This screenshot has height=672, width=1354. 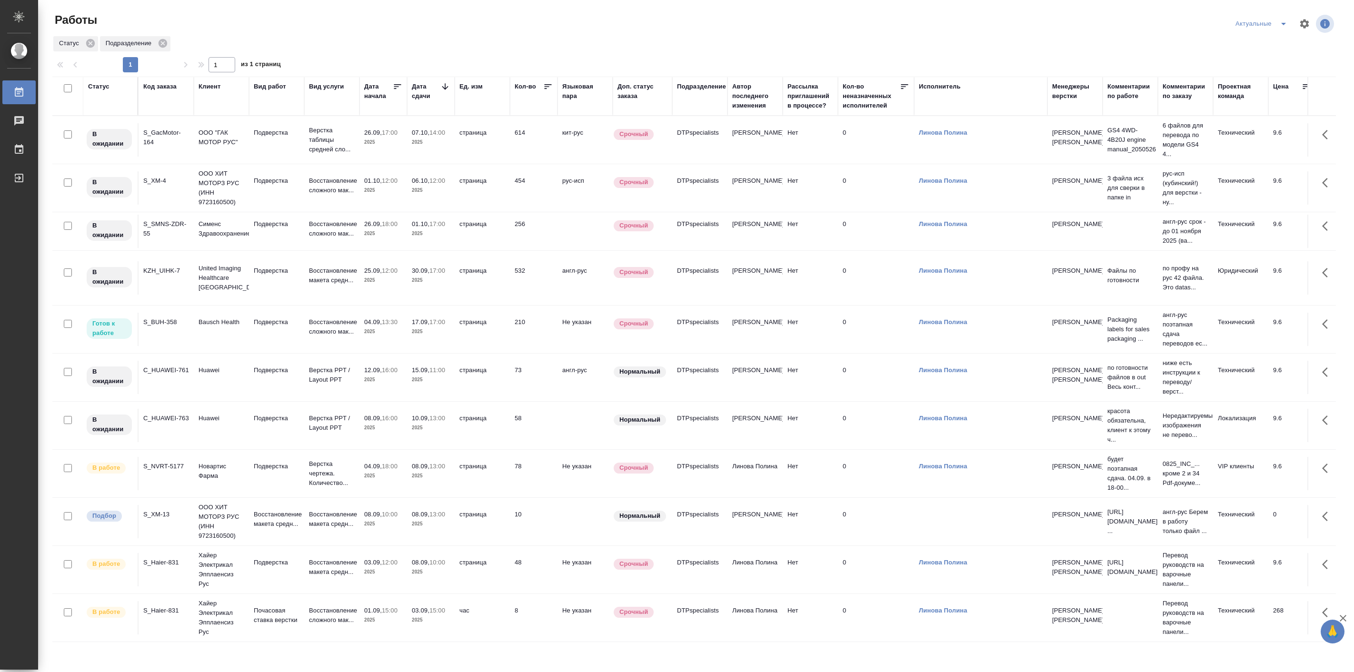 What do you see at coordinates (221, 188) in the screenshot?
I see `p: ООО ХИТ МОТОРЗ РУС (ИНН 9723160500)` at bounding box center [221, 188].